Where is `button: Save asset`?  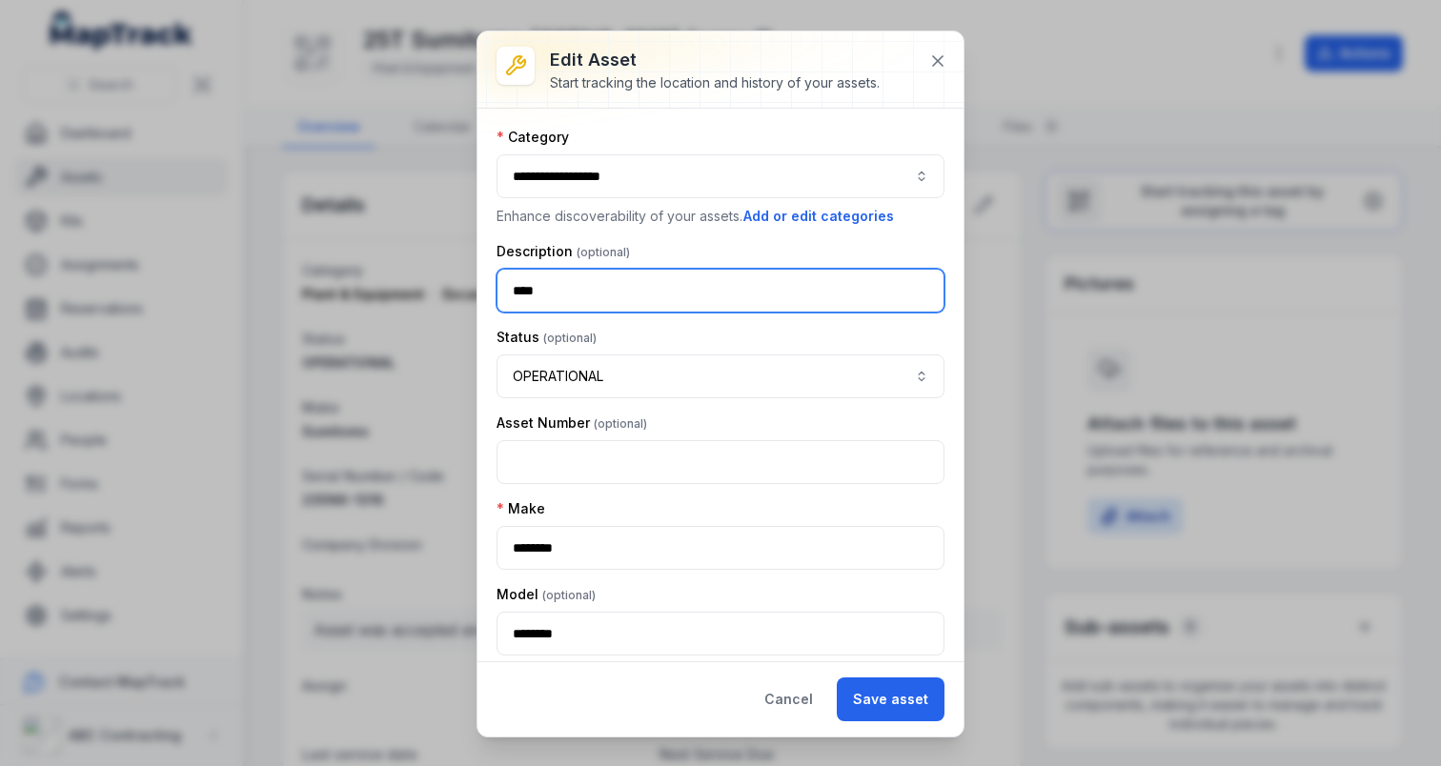 button: Save asset is located at coordinates (890, 700).